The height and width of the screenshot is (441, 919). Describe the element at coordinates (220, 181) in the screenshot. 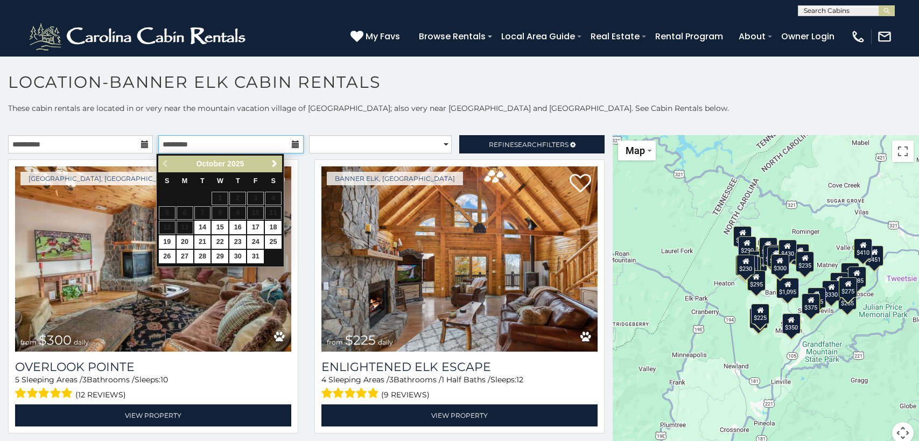

I see `span: Wednesday` at that location.